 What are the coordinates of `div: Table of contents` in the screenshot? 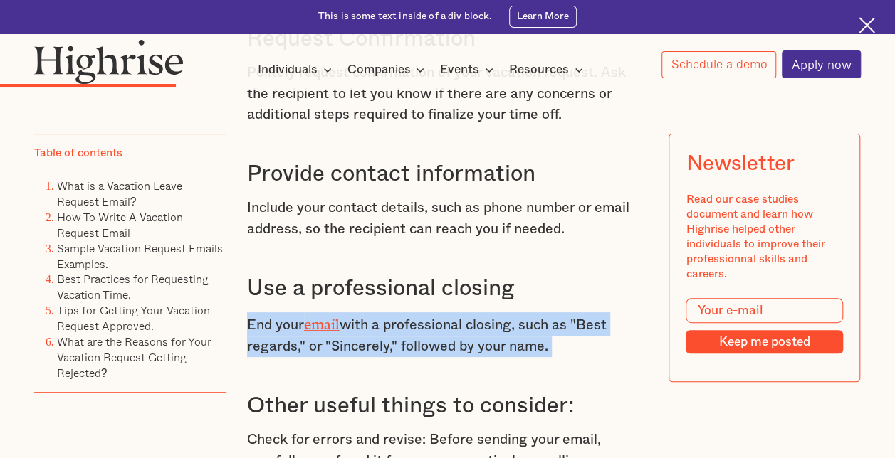 It's located at (78, 153).